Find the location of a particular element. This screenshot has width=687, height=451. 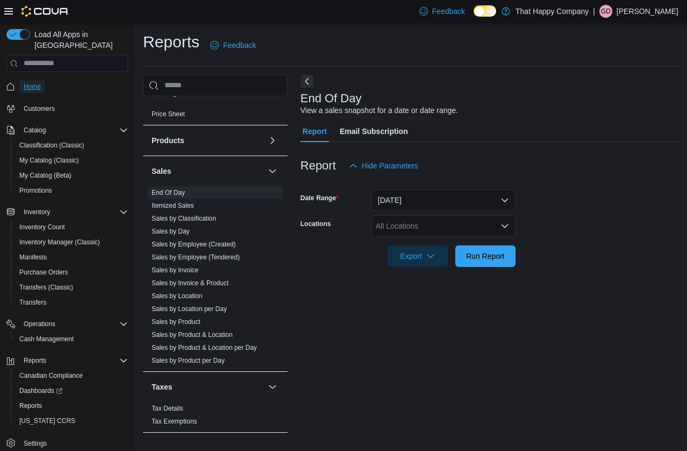

a: Sales by Product is located at coordinates (176, 322).